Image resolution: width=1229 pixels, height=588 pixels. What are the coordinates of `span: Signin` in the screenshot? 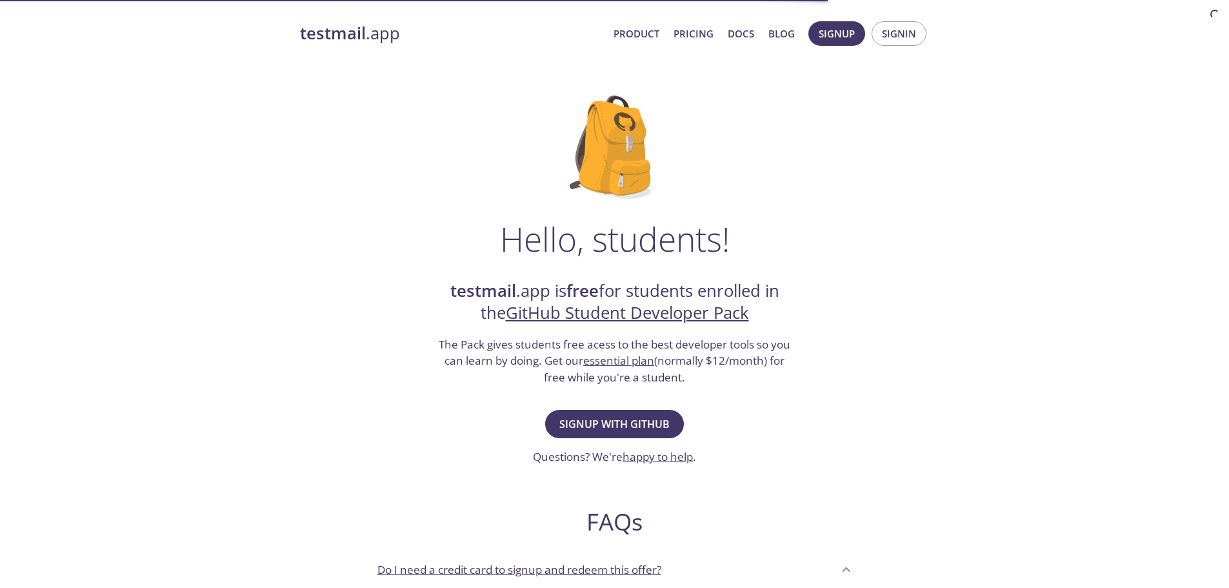 It's located at (898, 34).